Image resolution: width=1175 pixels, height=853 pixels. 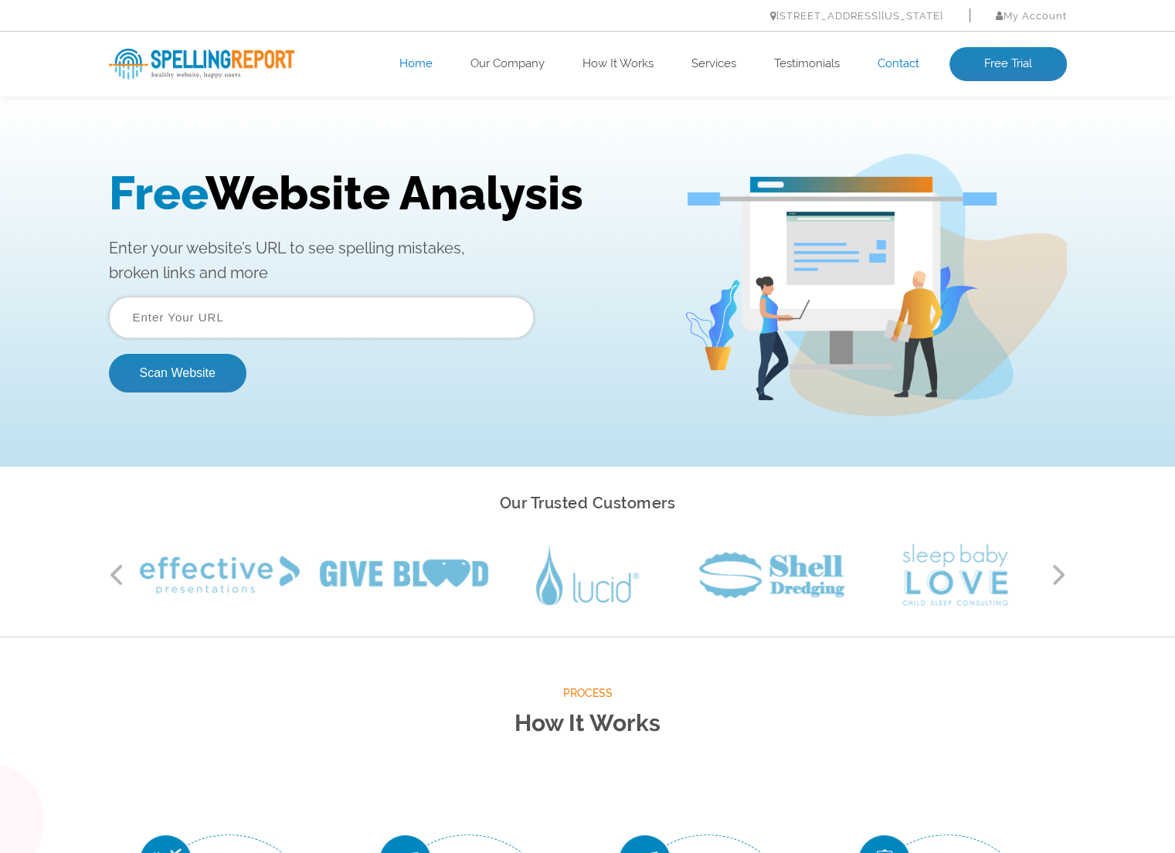 I want to click on h2: How It Works, so click(x=588, y=723).